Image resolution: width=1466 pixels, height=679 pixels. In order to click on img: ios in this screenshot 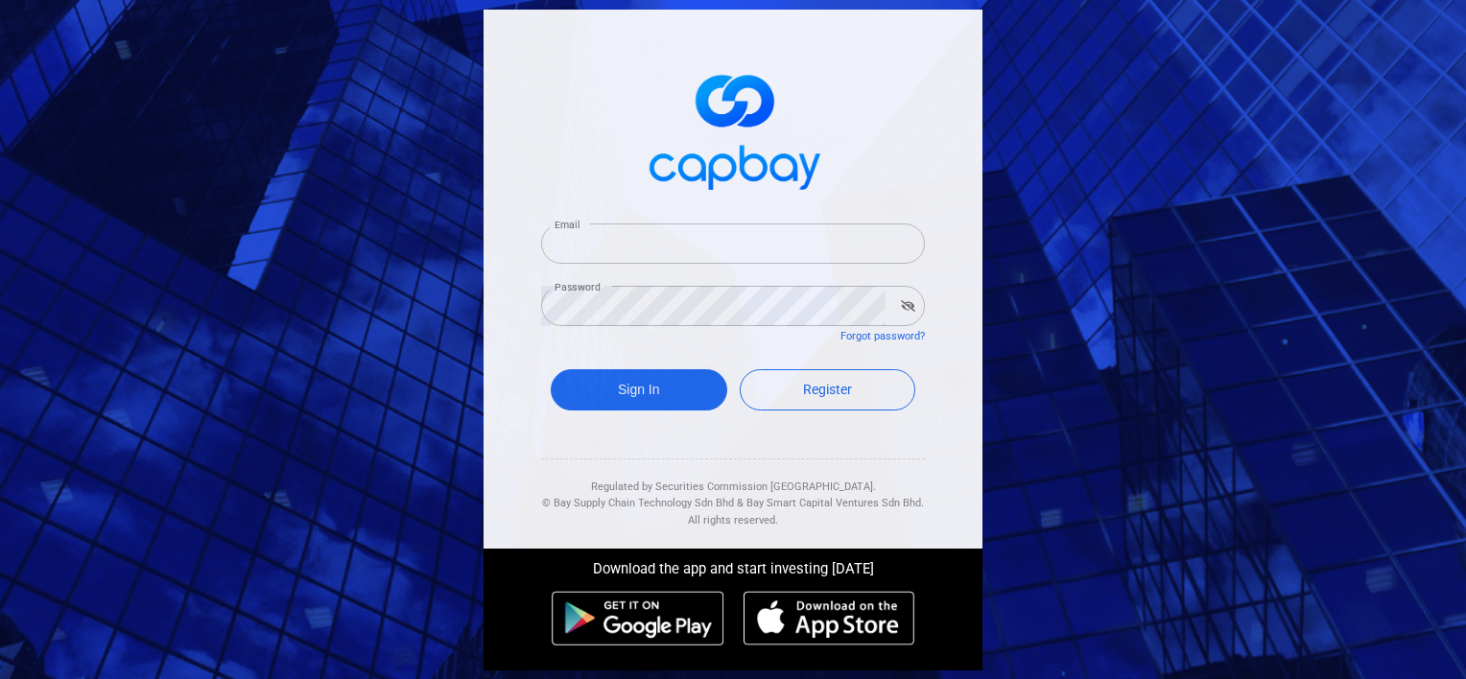, I will do `click(829, 619)`.